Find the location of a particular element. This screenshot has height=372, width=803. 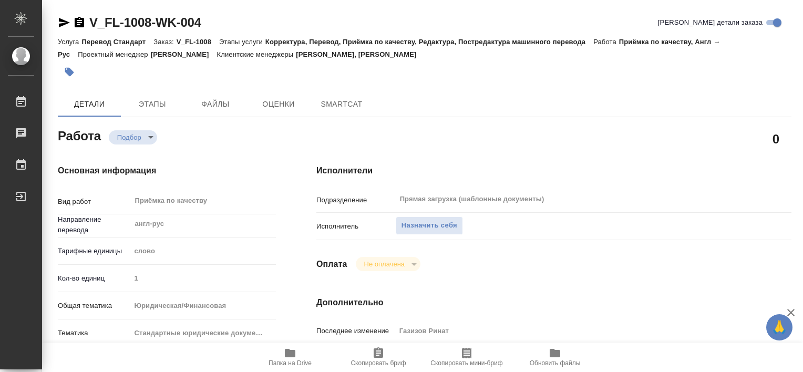

p: Перевод Стандарт is located at coordinates (117, 42).